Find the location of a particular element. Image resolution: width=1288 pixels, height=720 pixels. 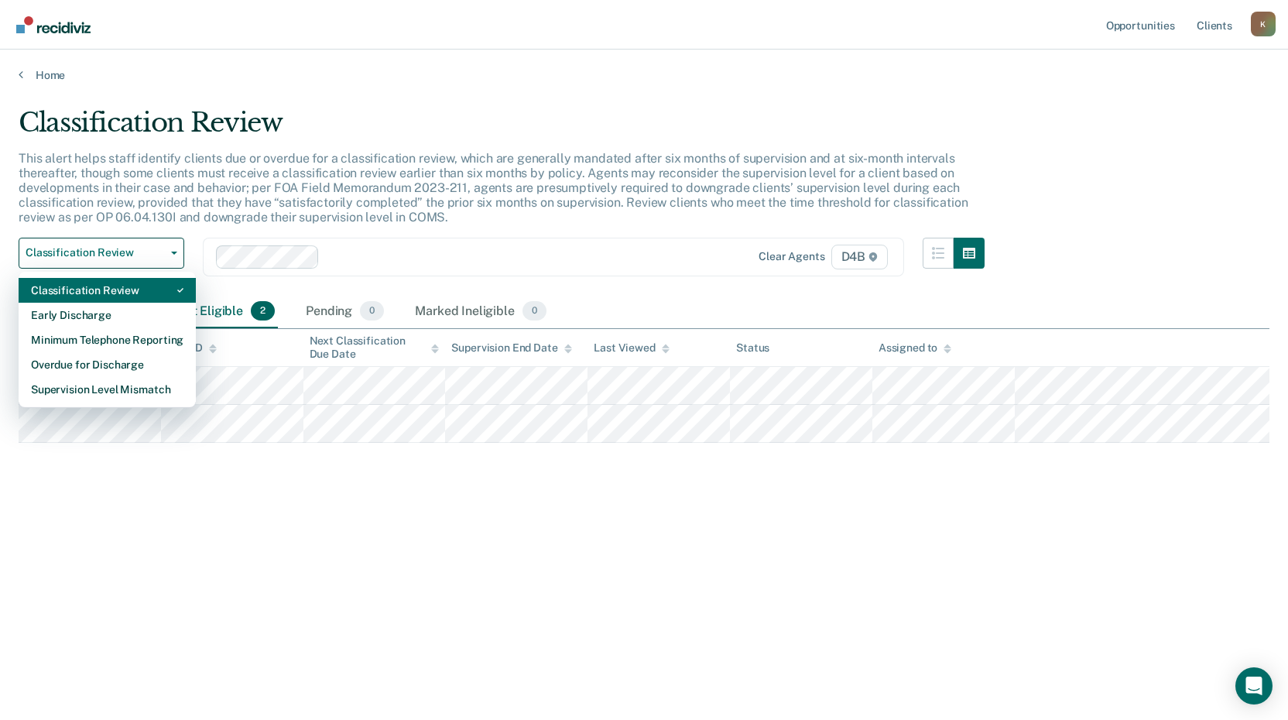

p: This alert helps staff identify clients due or overdue for a classification review, which are gen... is located at coordinates (493, 188).